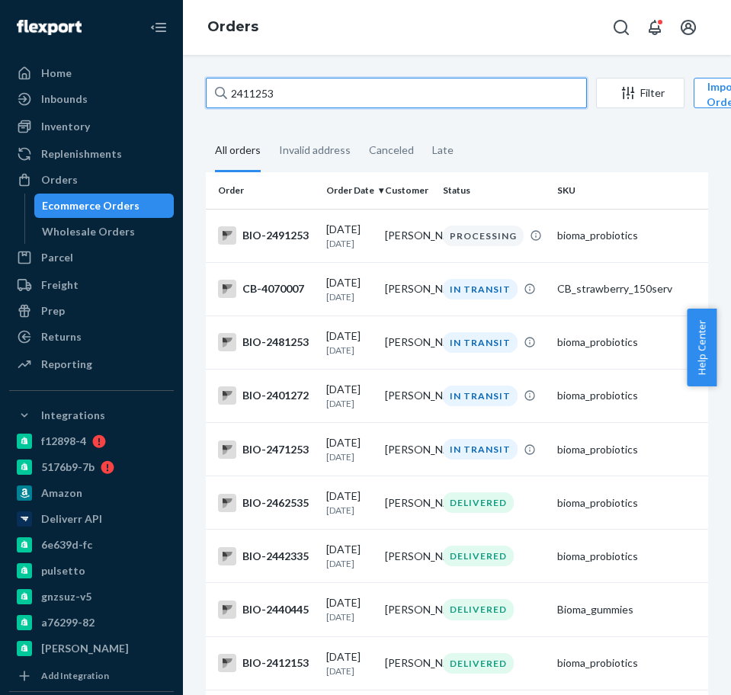 The image size is (731, 695). What do you see at coordinates (91, 545) in the screenshot?
I see `a: 6e639d-fc` at bounding box center [91, 545].